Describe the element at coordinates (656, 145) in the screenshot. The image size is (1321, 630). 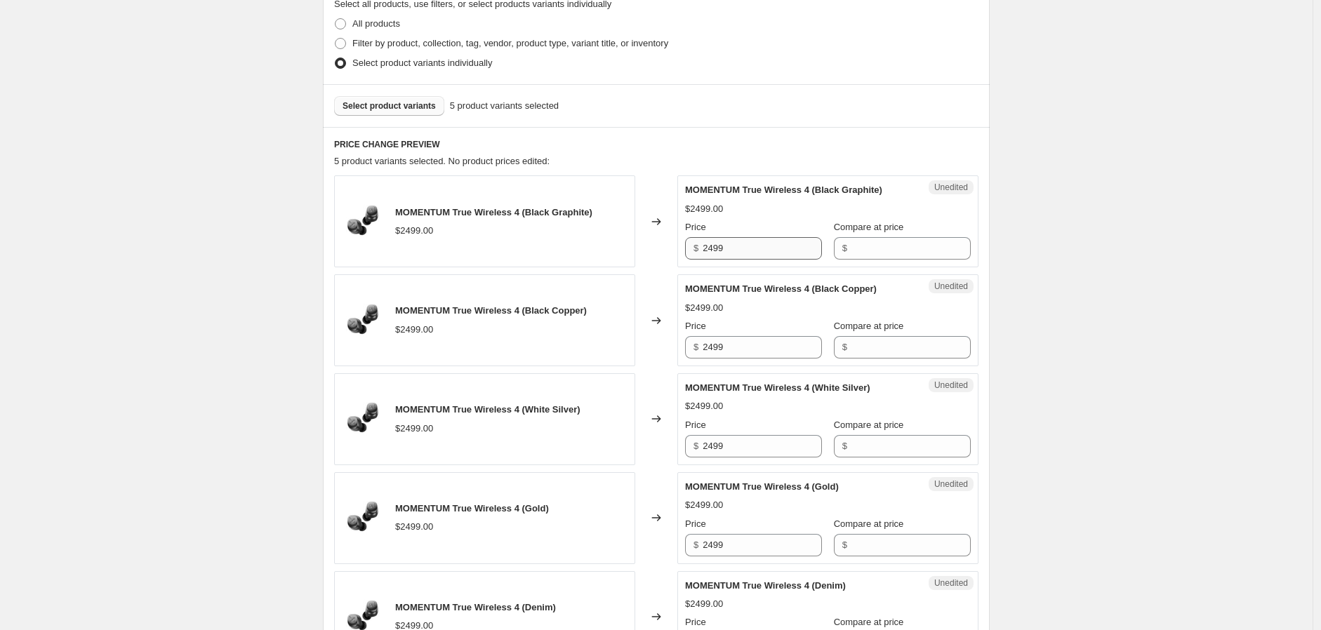
I see `h6: PRICE CHANGE PREVIEW` at that location.